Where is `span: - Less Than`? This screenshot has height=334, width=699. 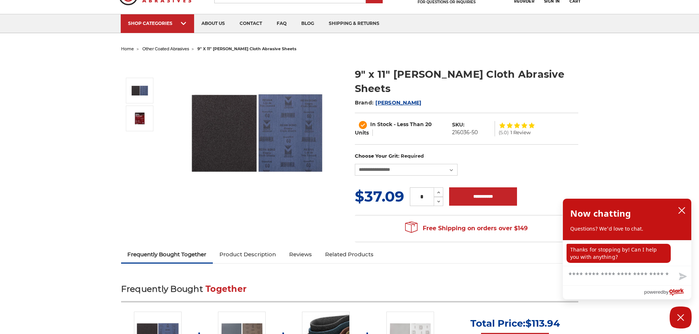
span: - Less Than is located at coordinates (409, 124).